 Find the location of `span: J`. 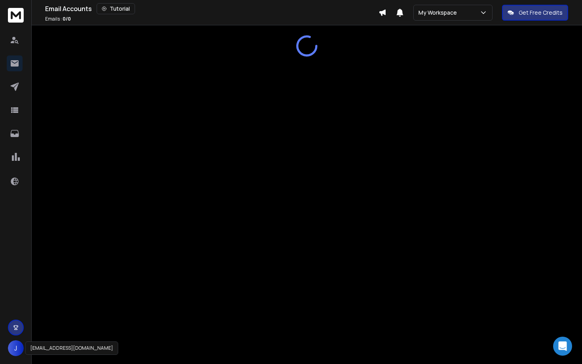

span: J is located at coordinates (16, 348).